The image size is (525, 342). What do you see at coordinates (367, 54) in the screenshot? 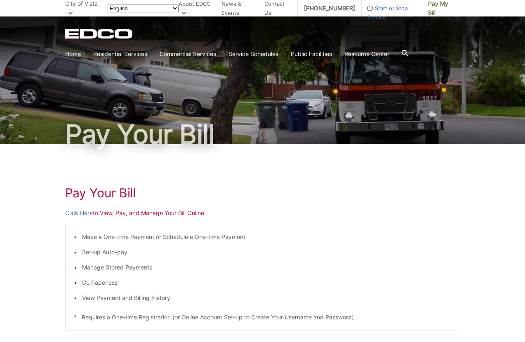
I see `a: Resource Center` at bounding box center [367, 54].